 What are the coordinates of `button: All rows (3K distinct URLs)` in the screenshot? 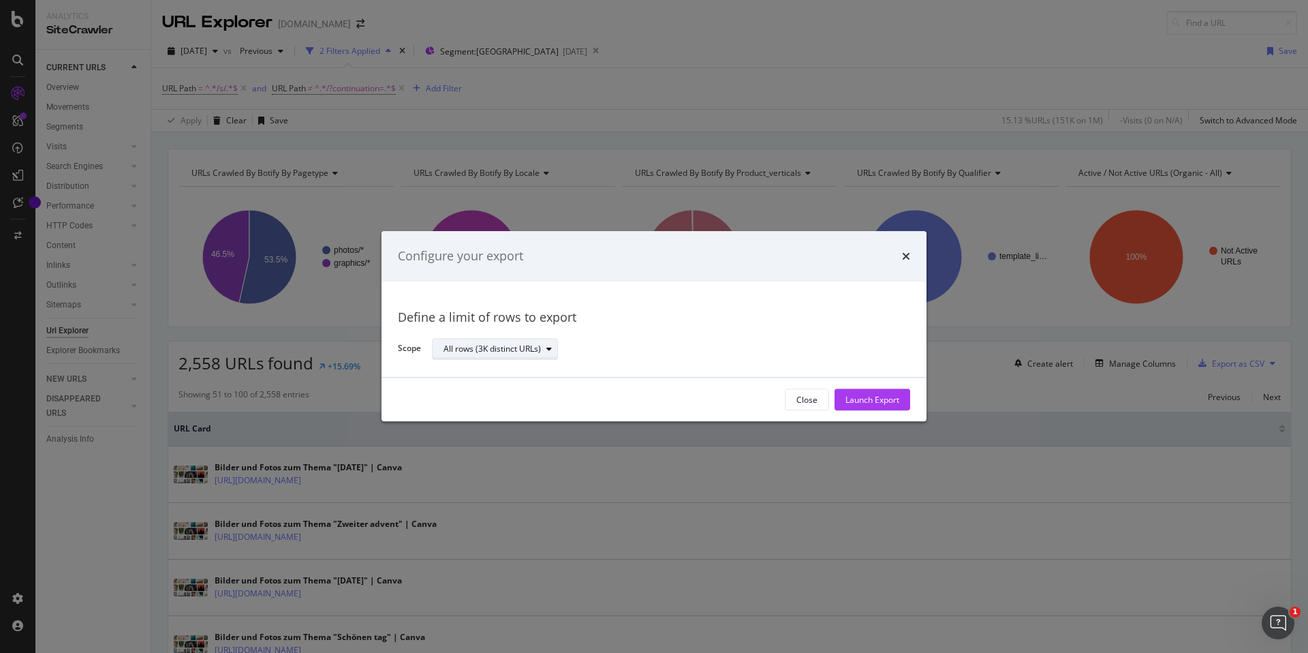 It's located at (494, 349).